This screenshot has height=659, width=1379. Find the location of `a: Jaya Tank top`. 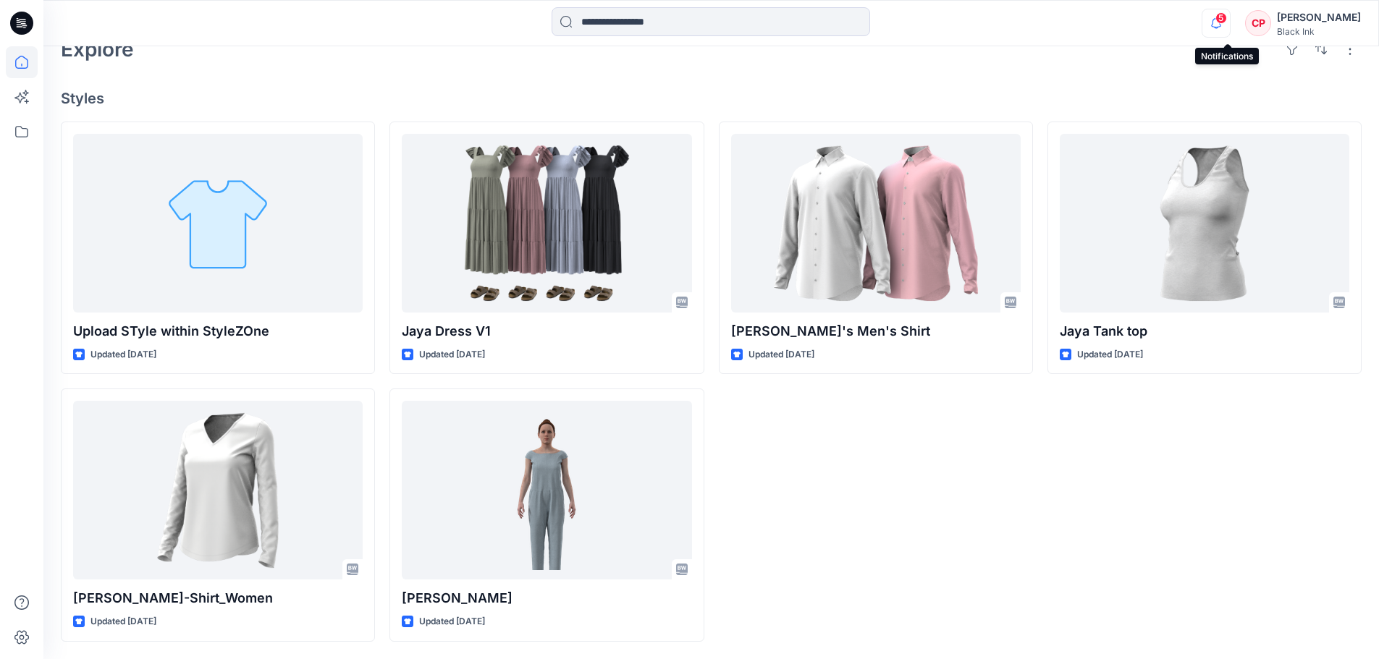

a: Jaya Tank top is located at coordinates (1204, 223).